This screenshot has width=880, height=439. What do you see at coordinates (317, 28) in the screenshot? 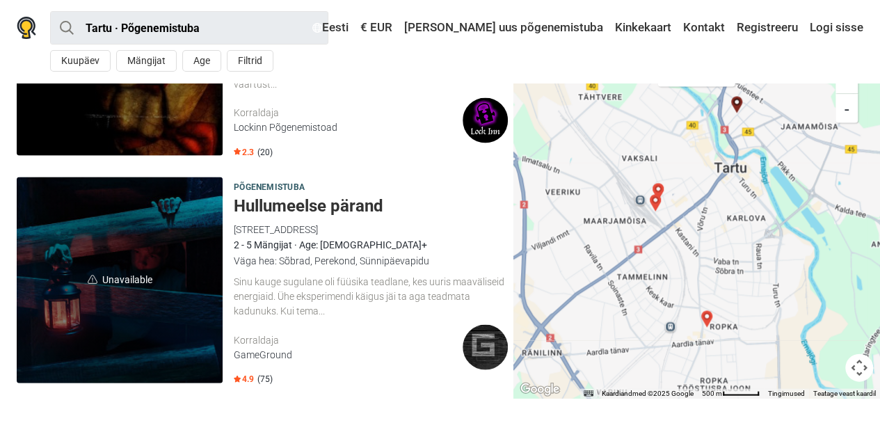
I see `img: Eesti` at bounding box center [317, 28].